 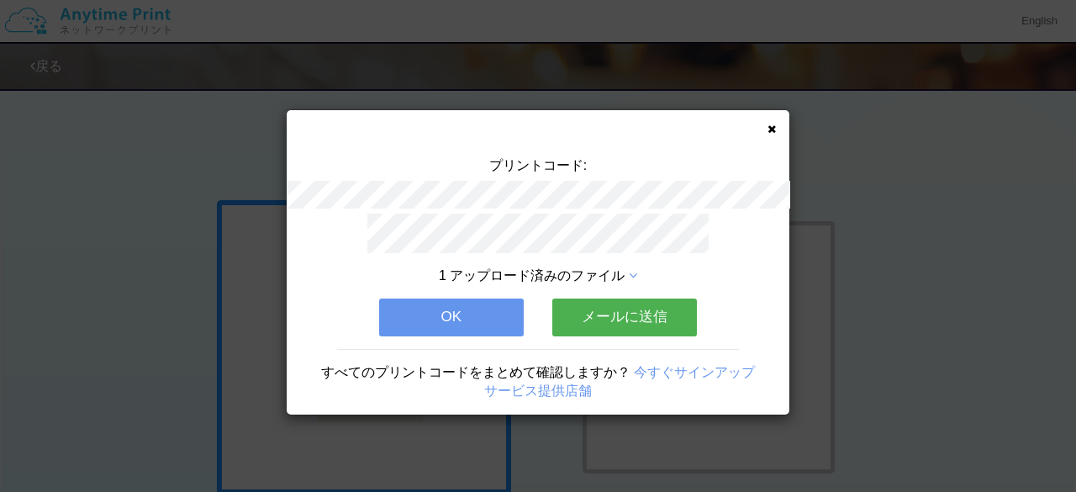 What do you see at coordinates (625, 317) in the screenshot?
I see `button: メールに送信` at bounding box center [625, 317].